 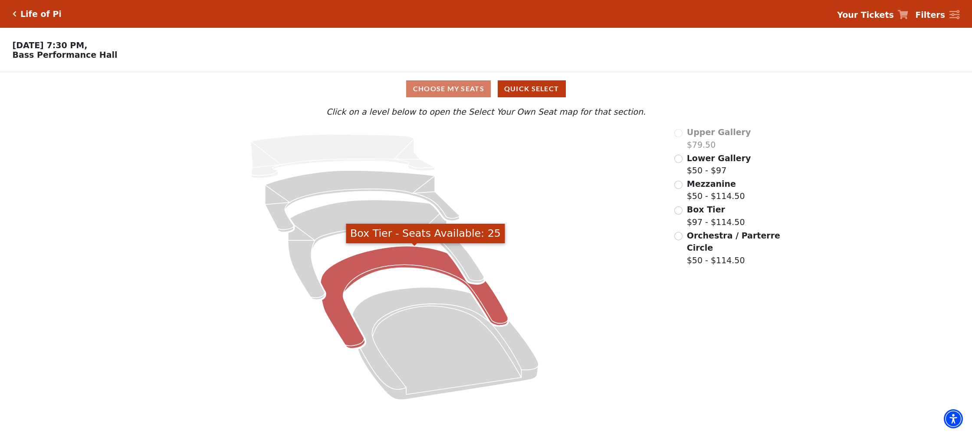 What do you see at coordinates (41, 14) in the screenshot?
I see `h5: Life of Pi` at bounding box center [41, 14].